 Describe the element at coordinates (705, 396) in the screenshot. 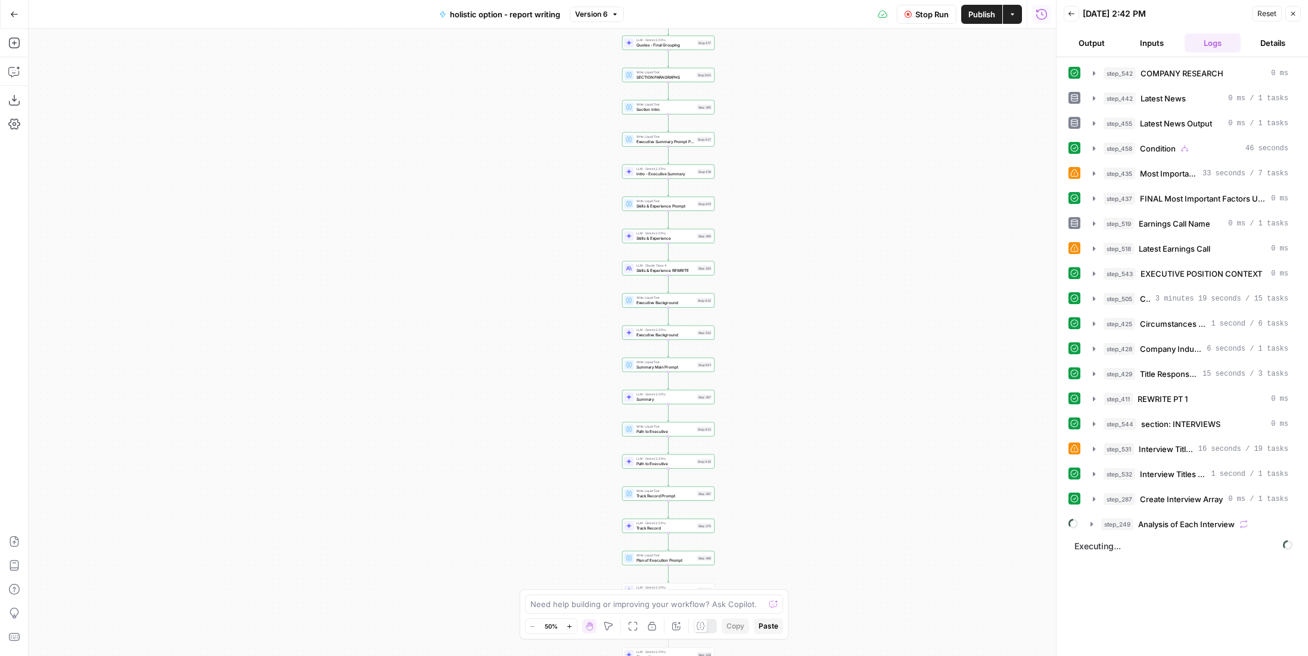

I see `div: Step 367` at that location.